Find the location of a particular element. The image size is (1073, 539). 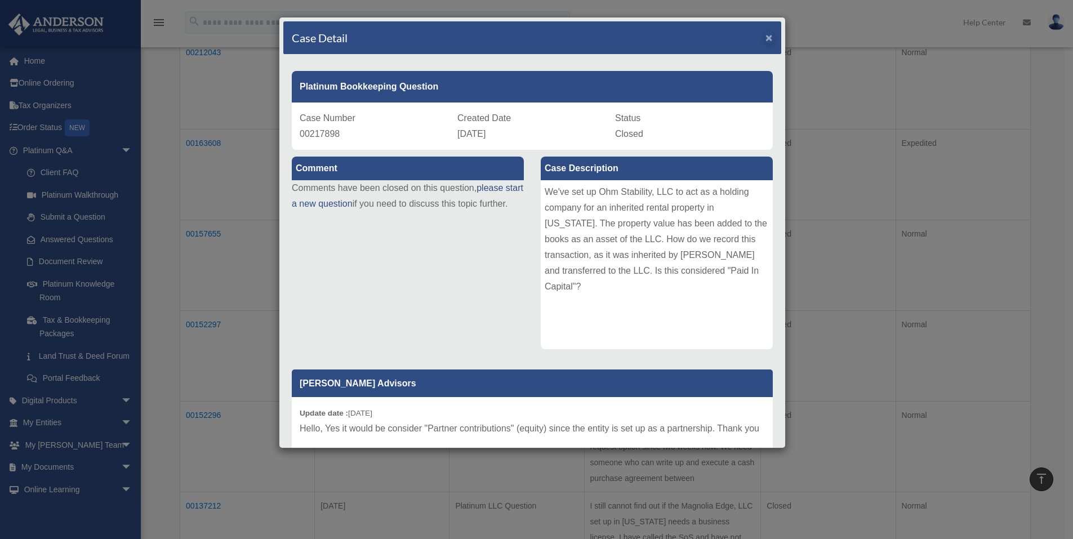

span: 00217898 is located at coordinates (319, 133).